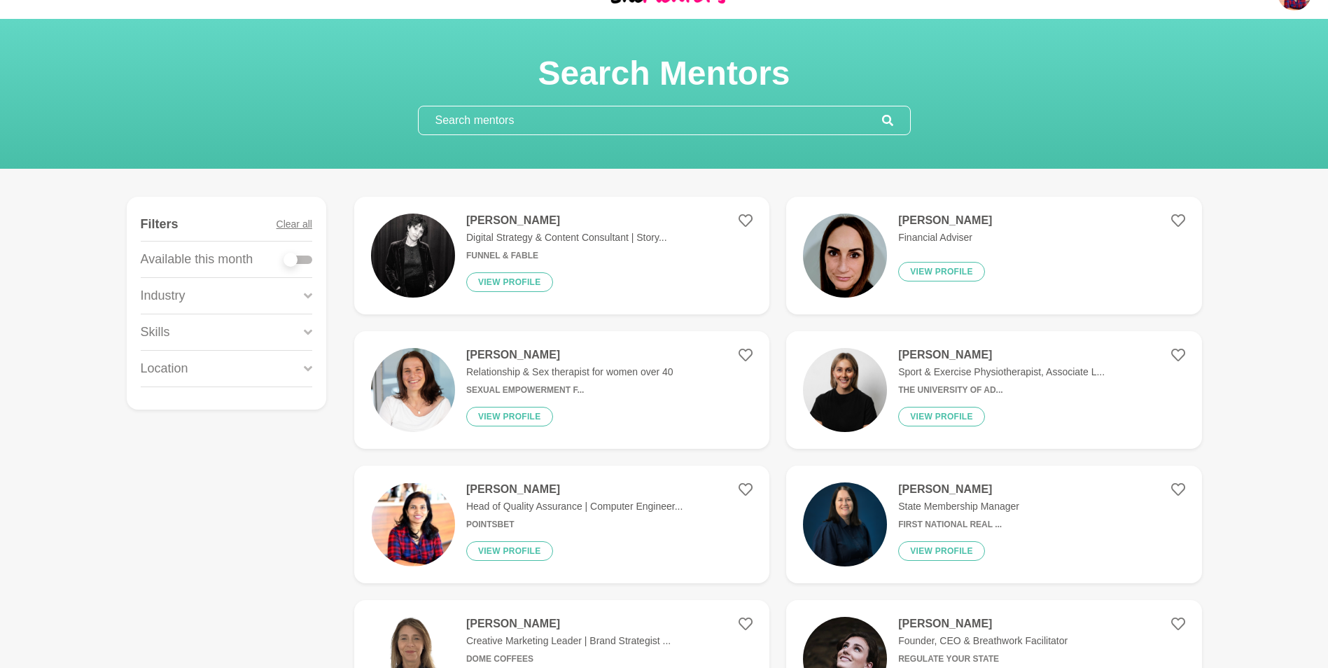 Image resolution: width=1328 pixels, height=668 pixels. What do you see at coordinates (568, 659) in the screenshot?
I see `h6: Dome Coffees` at bounding box center [568, 659].